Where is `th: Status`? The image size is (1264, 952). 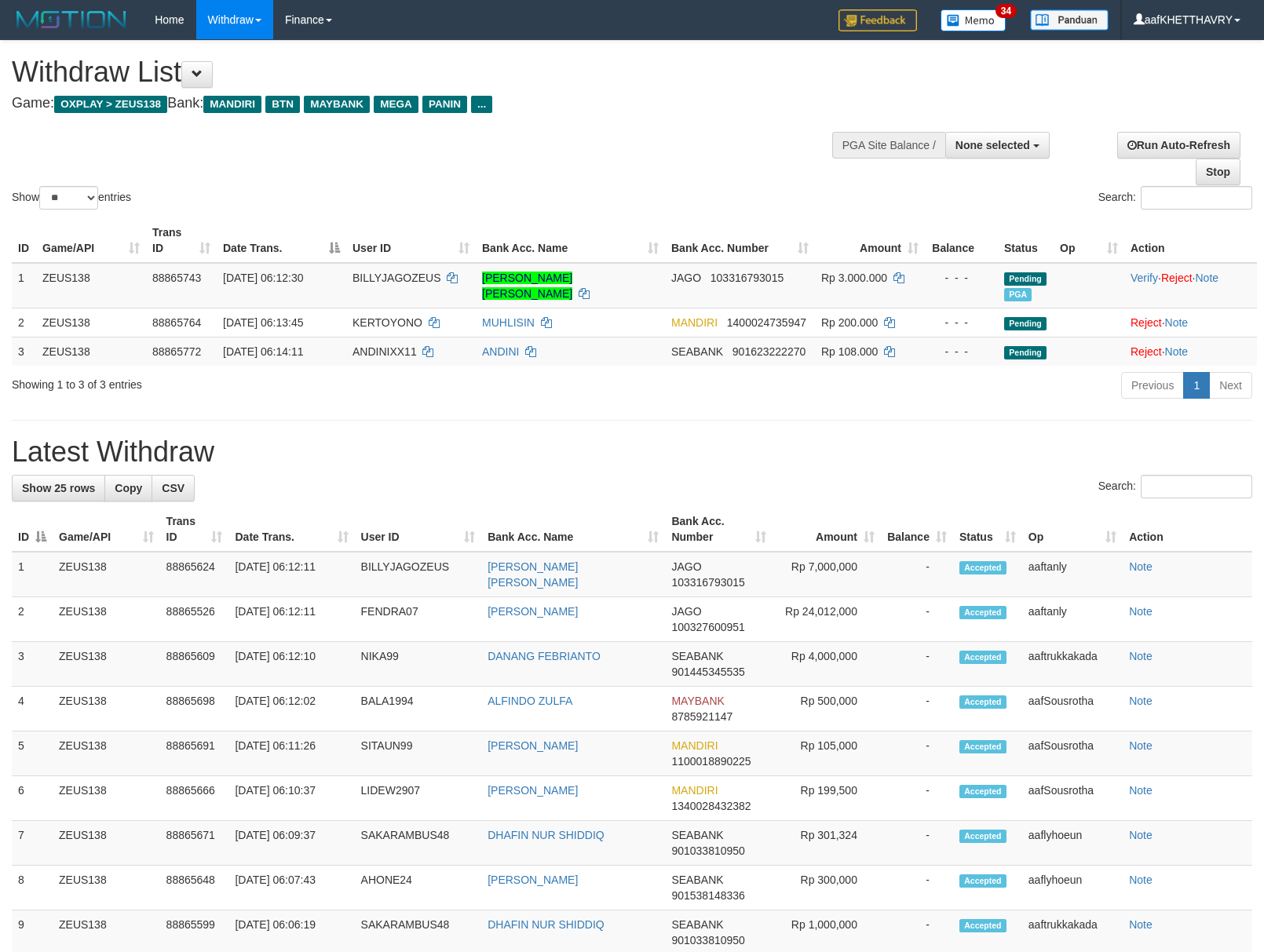 th: Status is located at coordinates (1025, 240).